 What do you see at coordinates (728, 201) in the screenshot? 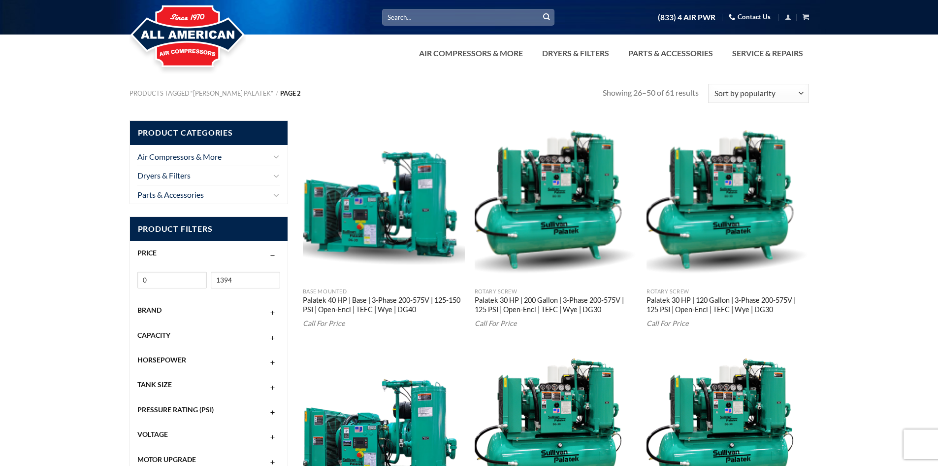
I see `img: Palatek 30 HP | 120 Gallon | 3-Phase 200-575V | 125 PSI | Open-Encl | TEFC | Wye | DG30` at bounding box center [728, 201].